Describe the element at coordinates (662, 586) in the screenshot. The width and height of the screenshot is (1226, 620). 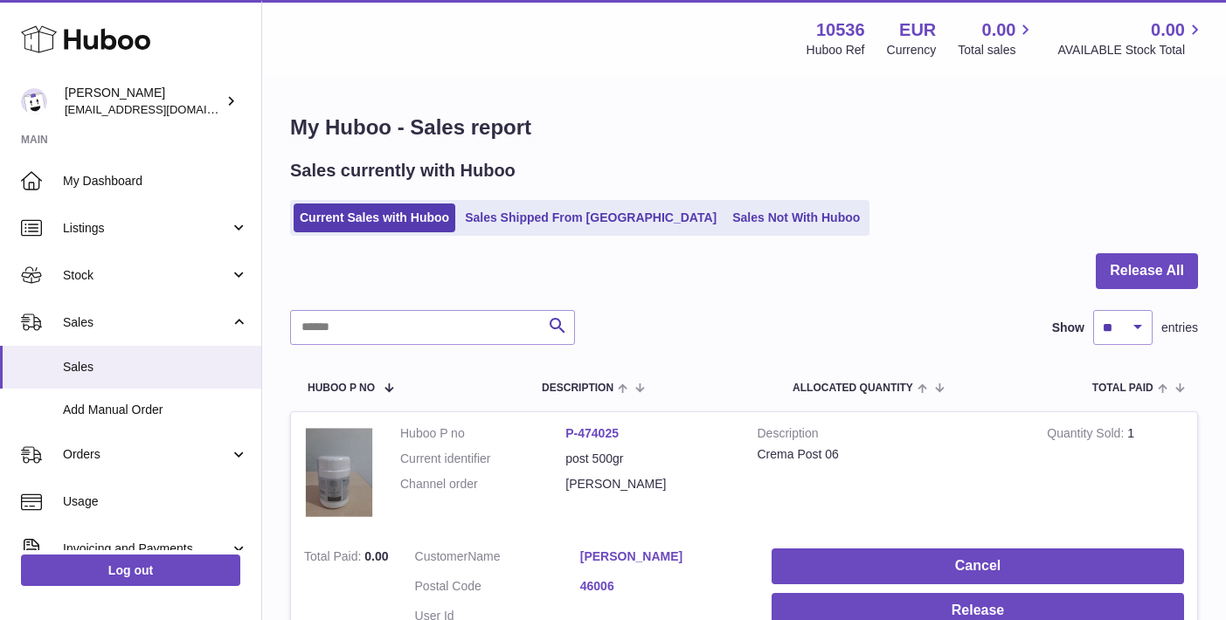
I see `a: 46006` at that location.